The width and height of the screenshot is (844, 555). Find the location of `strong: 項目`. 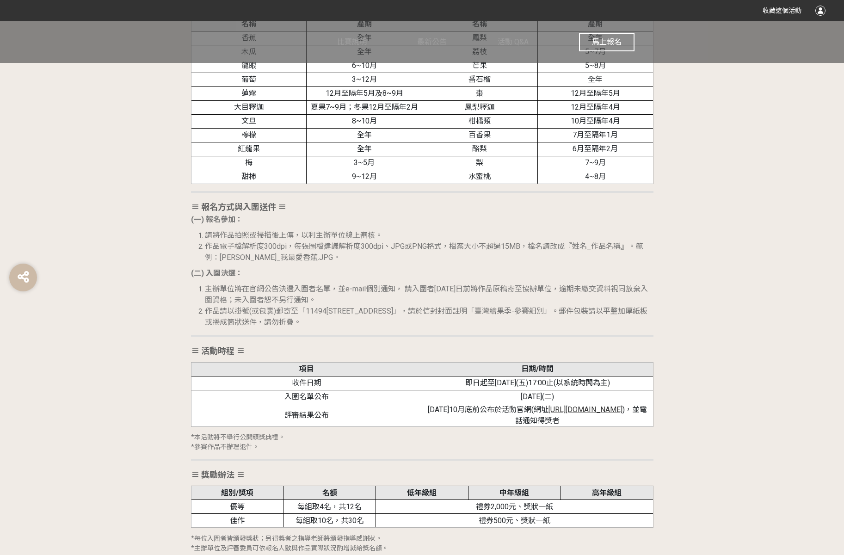

strong: 項目 is located at coordinates (307, 368).